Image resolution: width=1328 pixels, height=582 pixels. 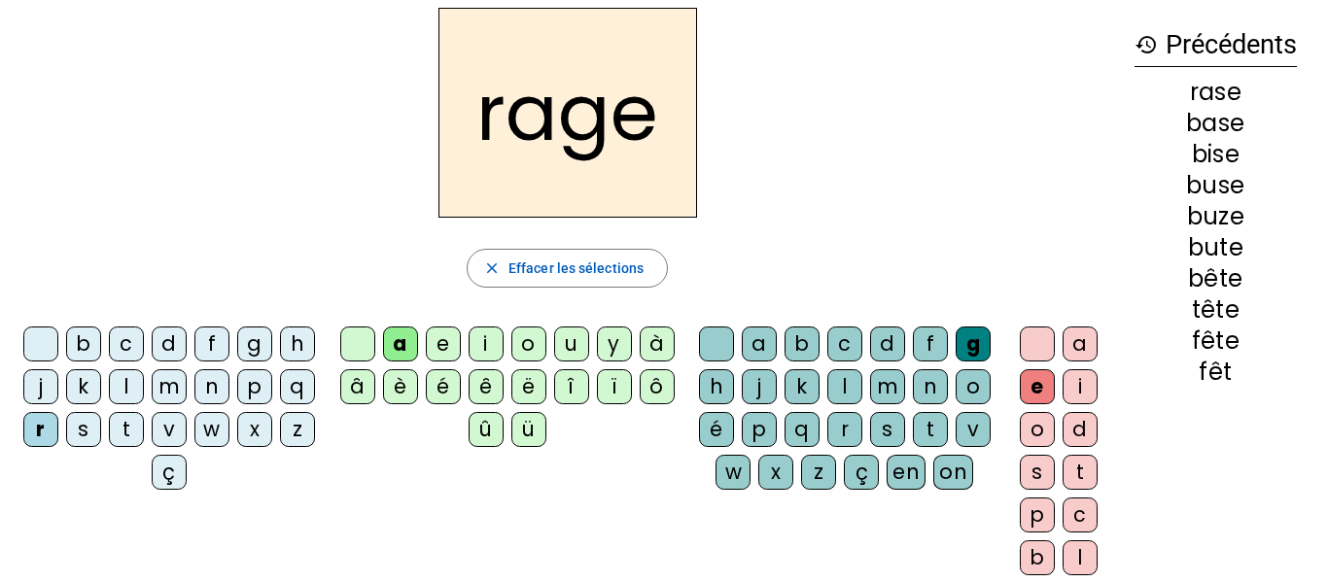 I want to click on div: bute, so click(x=1215, y=248).